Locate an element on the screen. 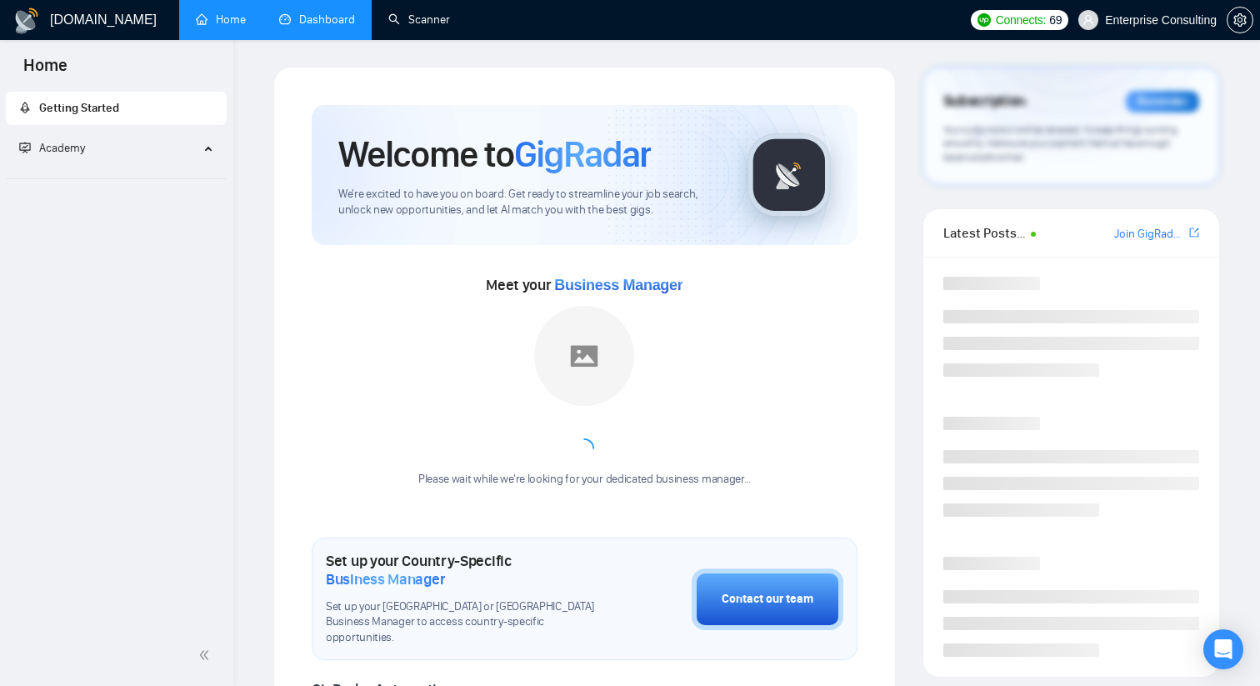 The image size is (1260, 686). a: searchScanner is located at coordinates (419, 19).